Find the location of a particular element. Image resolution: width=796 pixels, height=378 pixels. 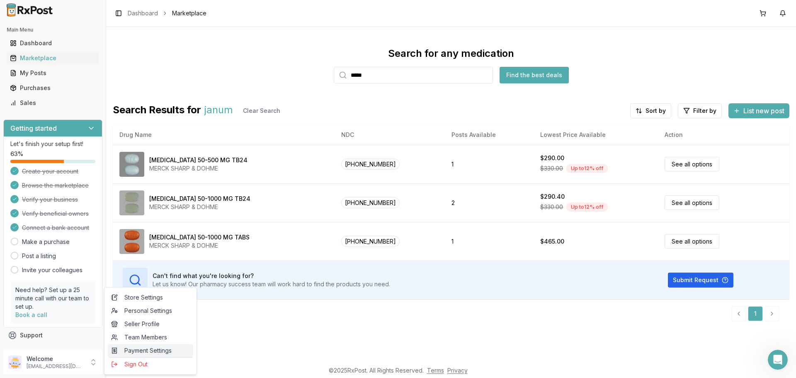

button: Feedback is located at coordinates (53, 350).